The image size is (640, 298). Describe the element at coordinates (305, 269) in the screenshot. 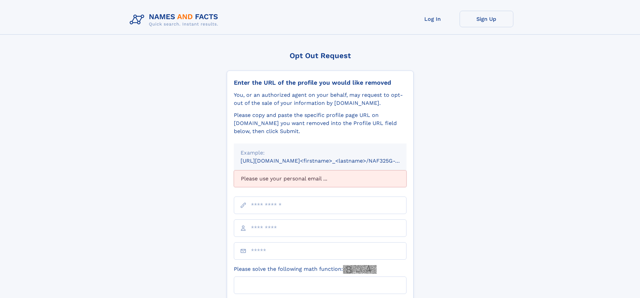

I see `label: Please solve the following math function:` at that location.